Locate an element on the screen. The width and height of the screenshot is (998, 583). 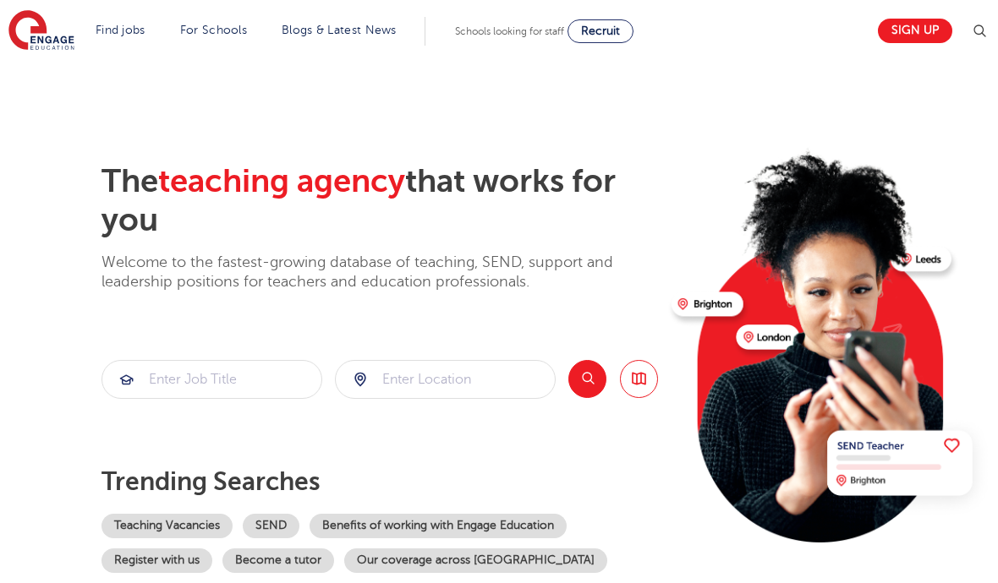
button: Search is located at coordinates (587, 379).